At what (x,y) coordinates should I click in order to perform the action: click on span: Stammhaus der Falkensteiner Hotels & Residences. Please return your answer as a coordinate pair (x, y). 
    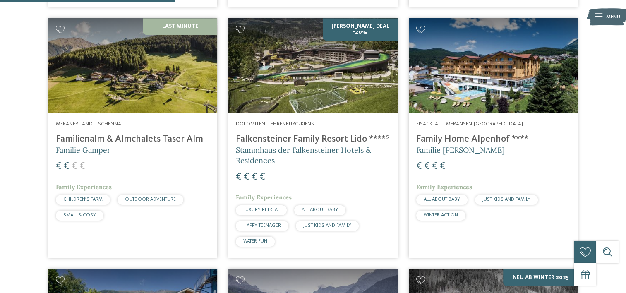
    Looking at the image, I should click on (303, 155).